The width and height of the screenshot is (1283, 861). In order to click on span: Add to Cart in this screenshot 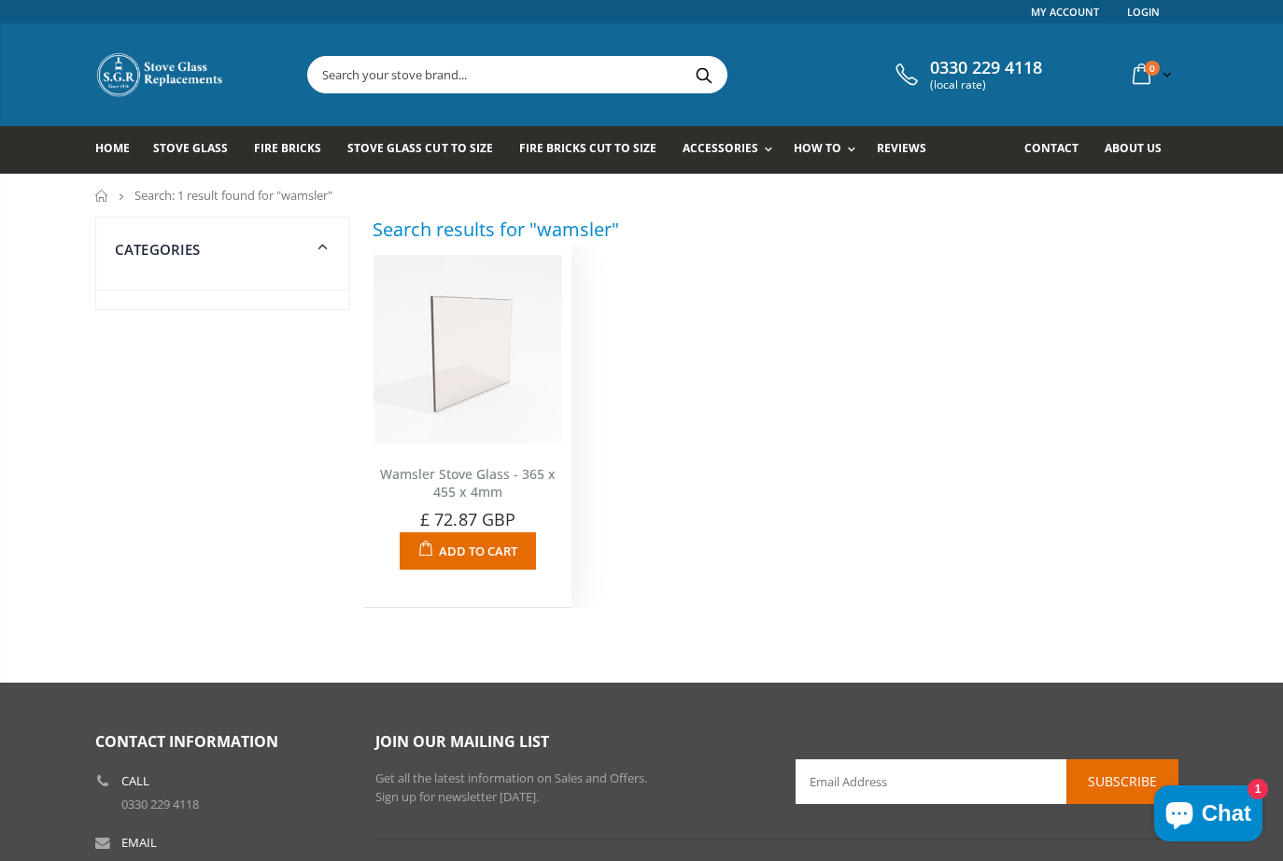, I will do `click(478, 551)`.